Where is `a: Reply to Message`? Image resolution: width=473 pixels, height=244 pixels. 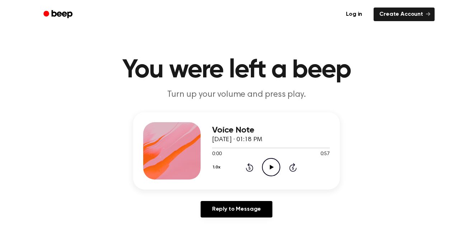
a: Reply to Message is located at coordinates (236, 209).